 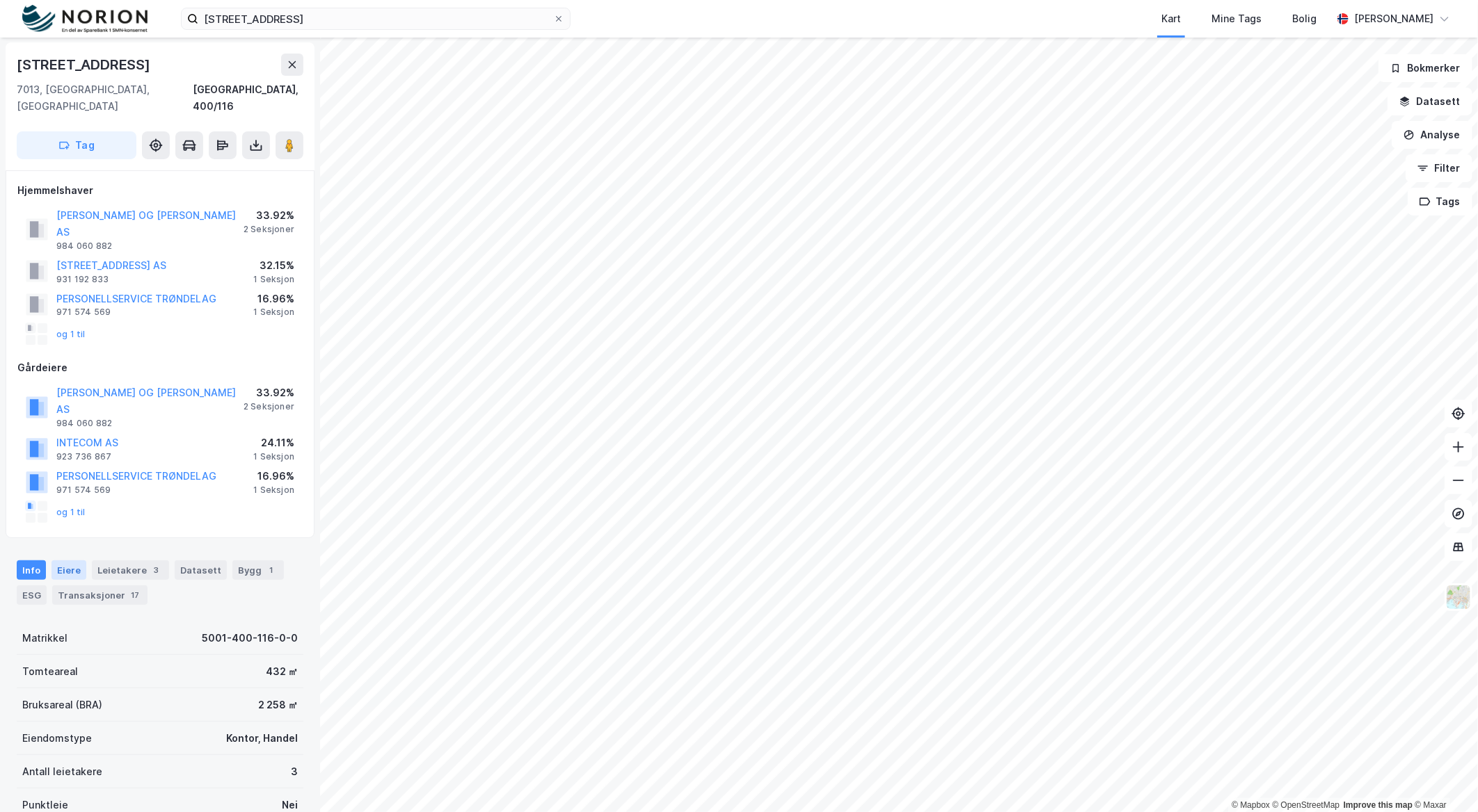 I want to click on div: Matrikkel, so click(x=45, y=639).